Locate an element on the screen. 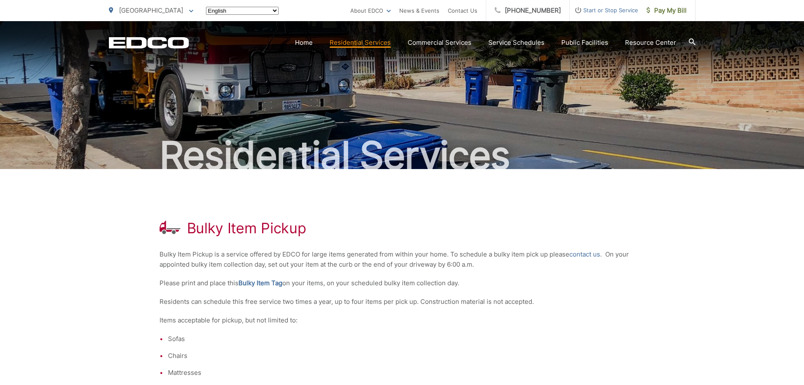  a: Residential Services is located at coordinates (360, 43).